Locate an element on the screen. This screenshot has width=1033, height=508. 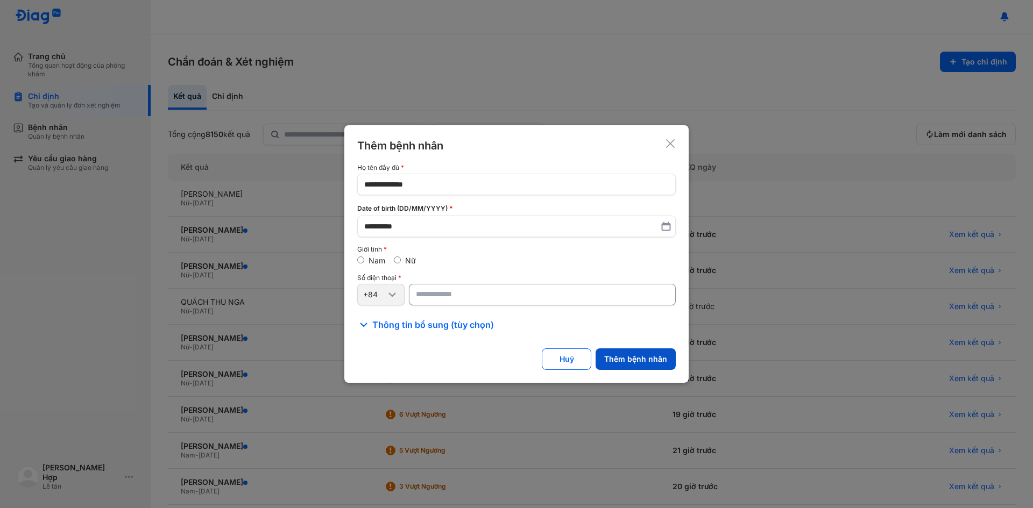
div: Thêm bệnh nhân is located at coordinates (400, 146).